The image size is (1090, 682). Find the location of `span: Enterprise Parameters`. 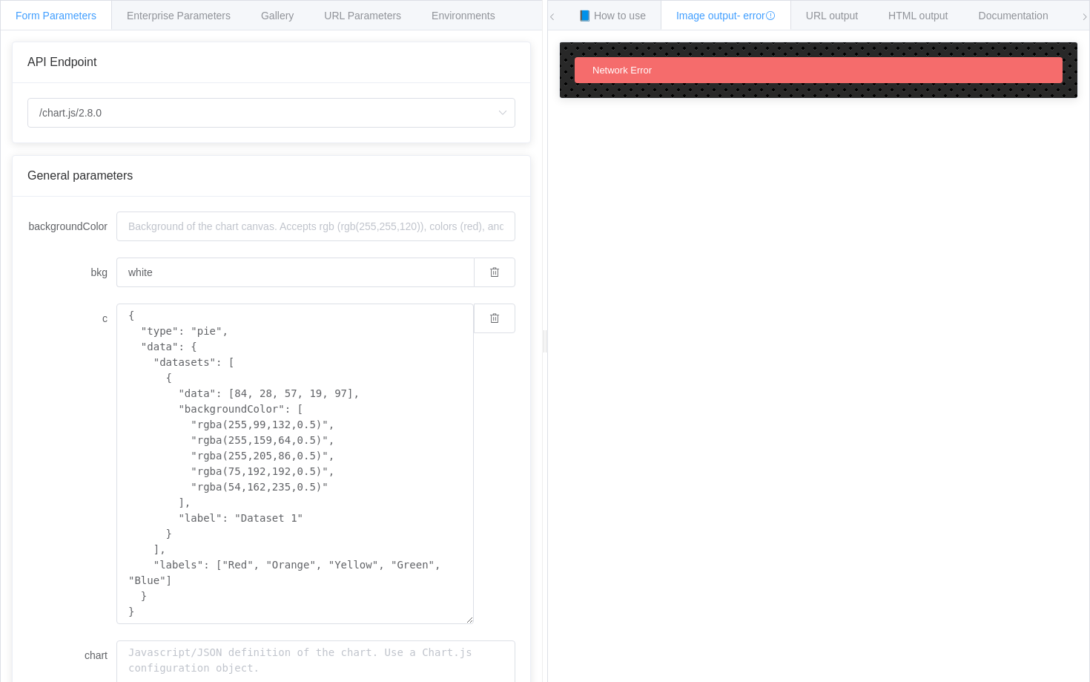

span: Enterprise Parameters is located at coordinates (179, 16).